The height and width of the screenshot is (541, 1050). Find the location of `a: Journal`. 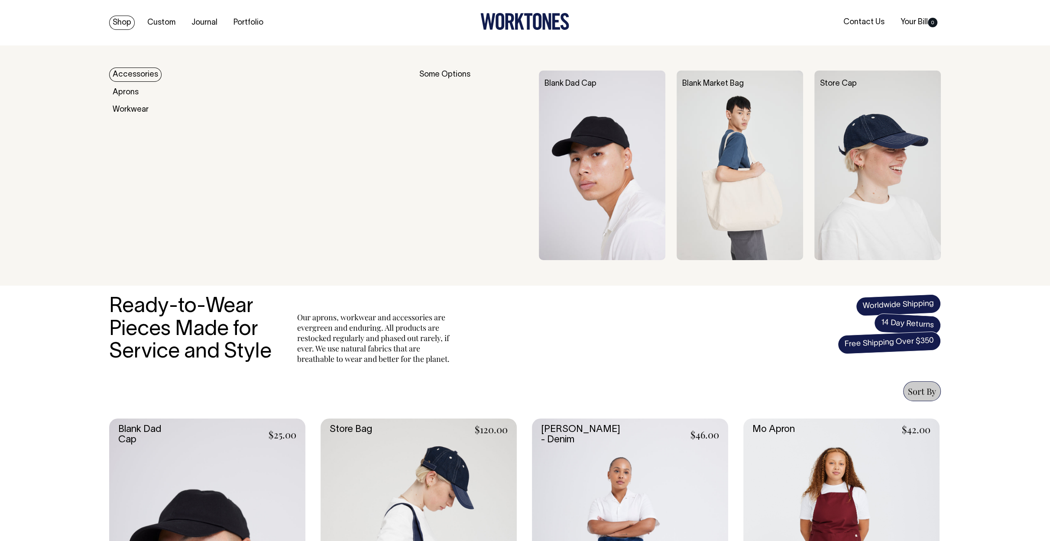

a: Journal is located at coordinates (204, 23).